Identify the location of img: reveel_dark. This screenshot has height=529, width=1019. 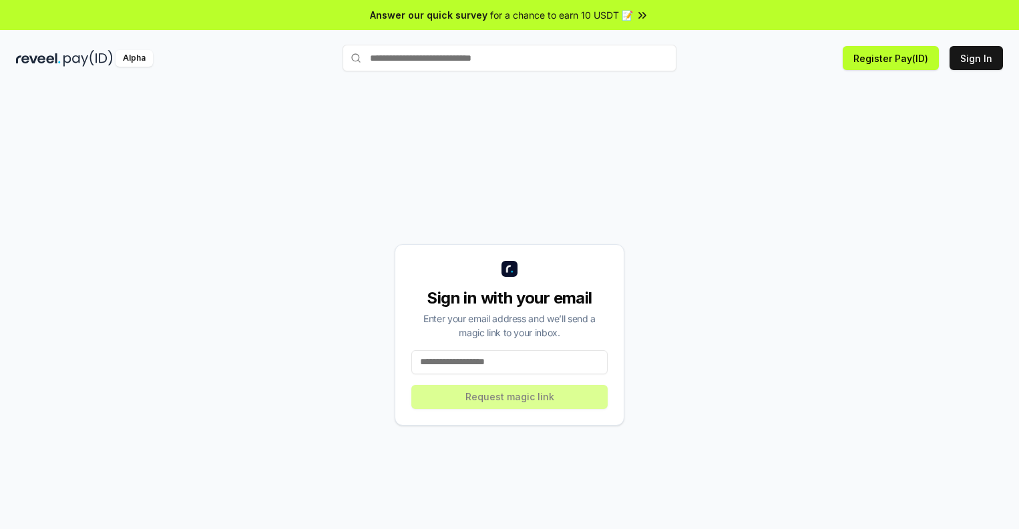
(38, 58).